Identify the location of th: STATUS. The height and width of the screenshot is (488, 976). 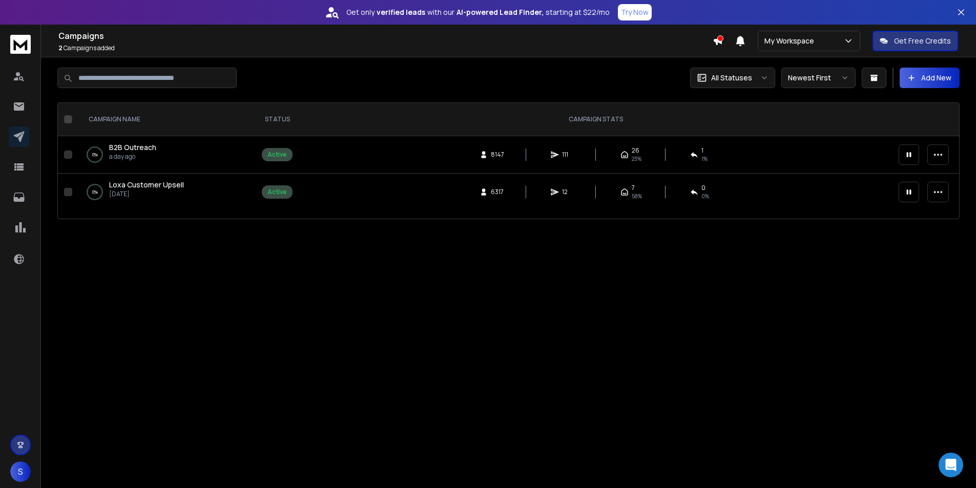
(277, 119).